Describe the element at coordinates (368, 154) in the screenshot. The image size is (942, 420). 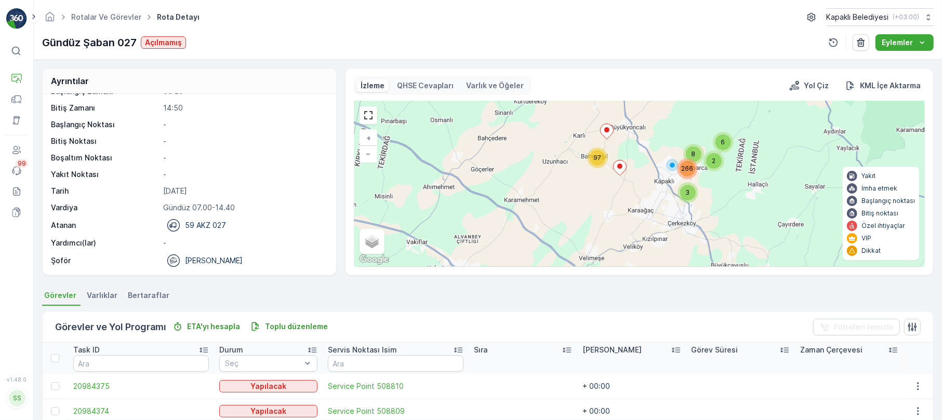
I see `a: Uzaklaştır` at that location.